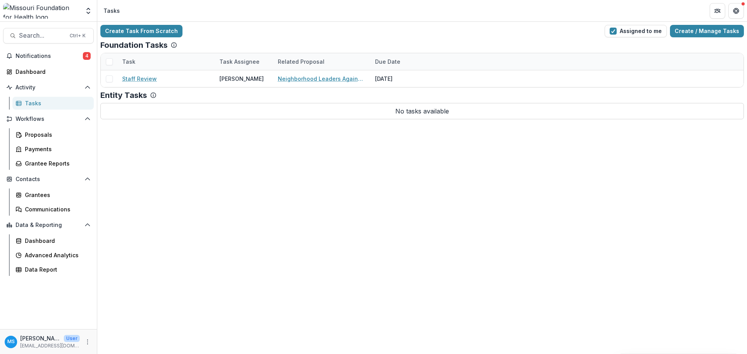  Describe the element at coordinates (322, 79) in the screenshot. I see `a: Neighborhood Leaders Against Firearm Deaths` at that location.